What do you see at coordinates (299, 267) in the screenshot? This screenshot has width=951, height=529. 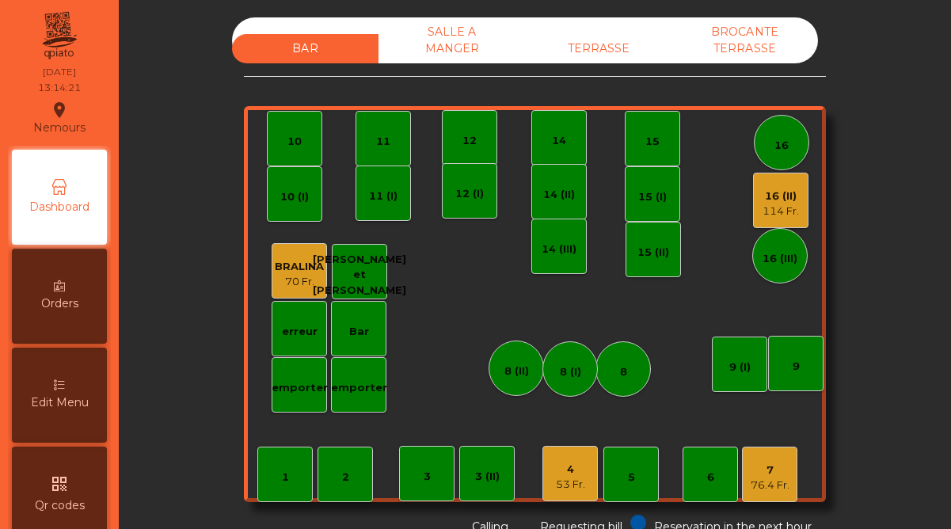 I see `div: BRALINA` at bounding box center [299, 267].